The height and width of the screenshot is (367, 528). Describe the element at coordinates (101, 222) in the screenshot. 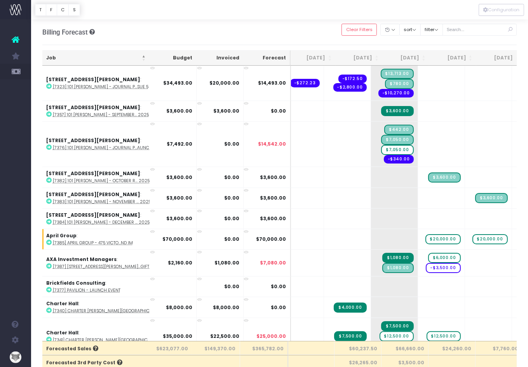

I see `abbr: [7384] 101 Collins - December Retainer 2025` at that location.